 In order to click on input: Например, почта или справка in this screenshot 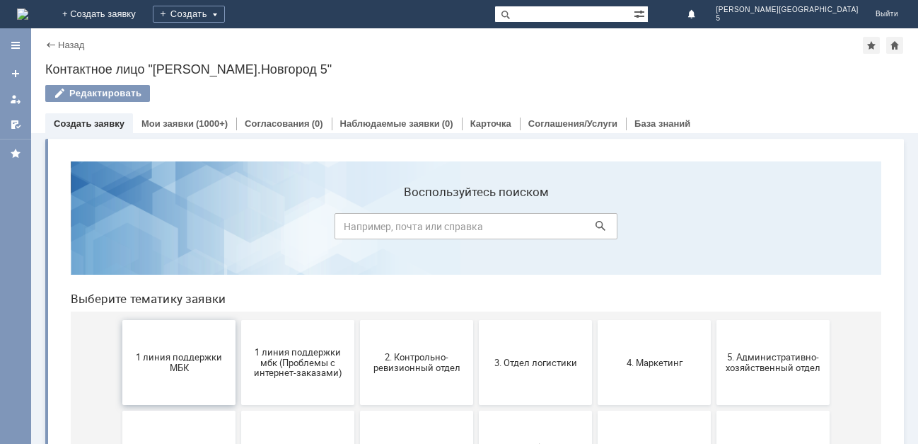, I will do `click(417, 76)`.